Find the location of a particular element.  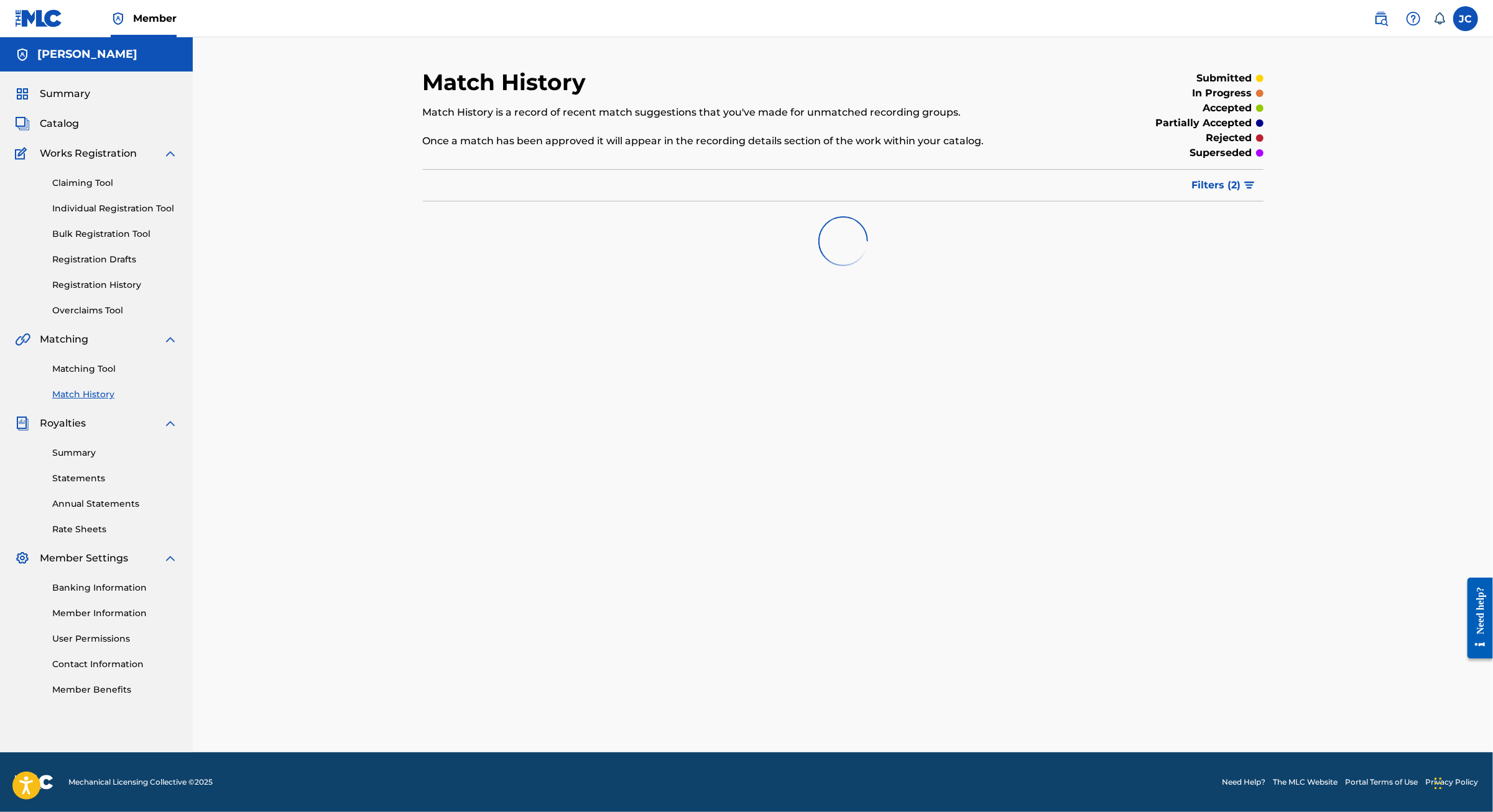

a: Public Search is located at coordinates (1381, 18).